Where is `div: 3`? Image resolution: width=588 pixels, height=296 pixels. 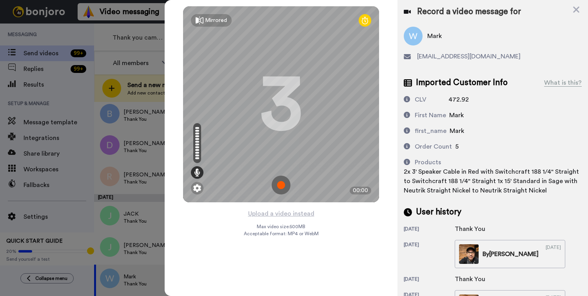
div: 3 is located at coordinates (281, 104).